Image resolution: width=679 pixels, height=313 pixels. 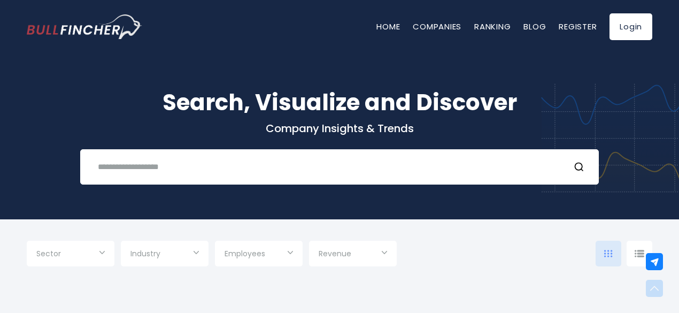 I want to click on h1: Search, Visualize and Discover, so click(x=340, y=102).